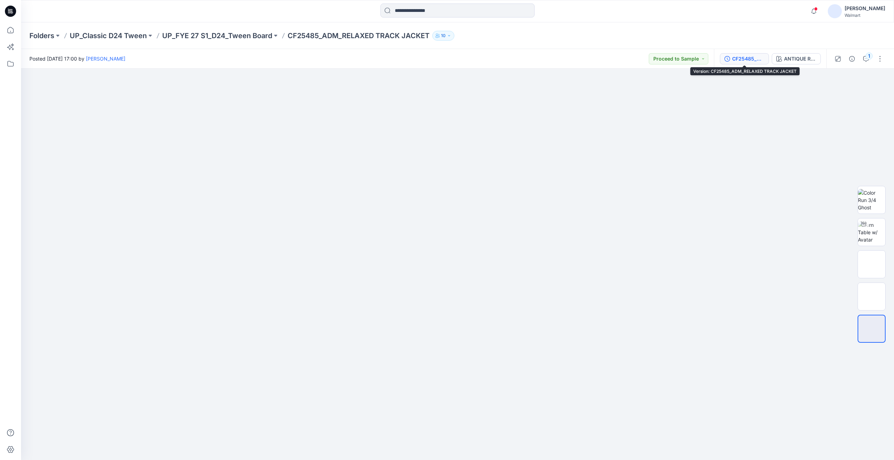  What do you see at coordinates (217, 36) in the screenshot?
I see `a: UP_FYE 27 S1_D24_Tween Board` at bounding box center [217, 36].